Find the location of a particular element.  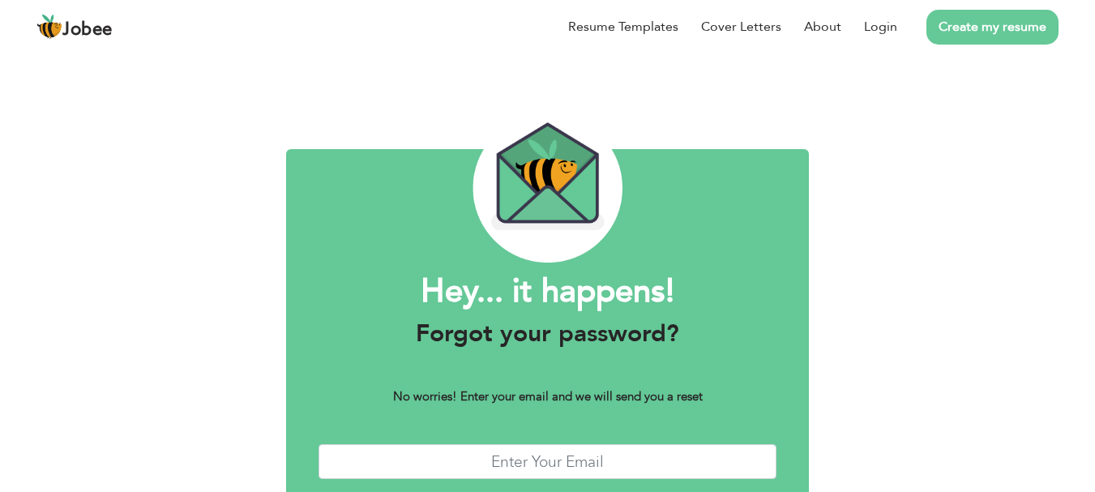

a: Create my resume is located at coordinates (992, 27).